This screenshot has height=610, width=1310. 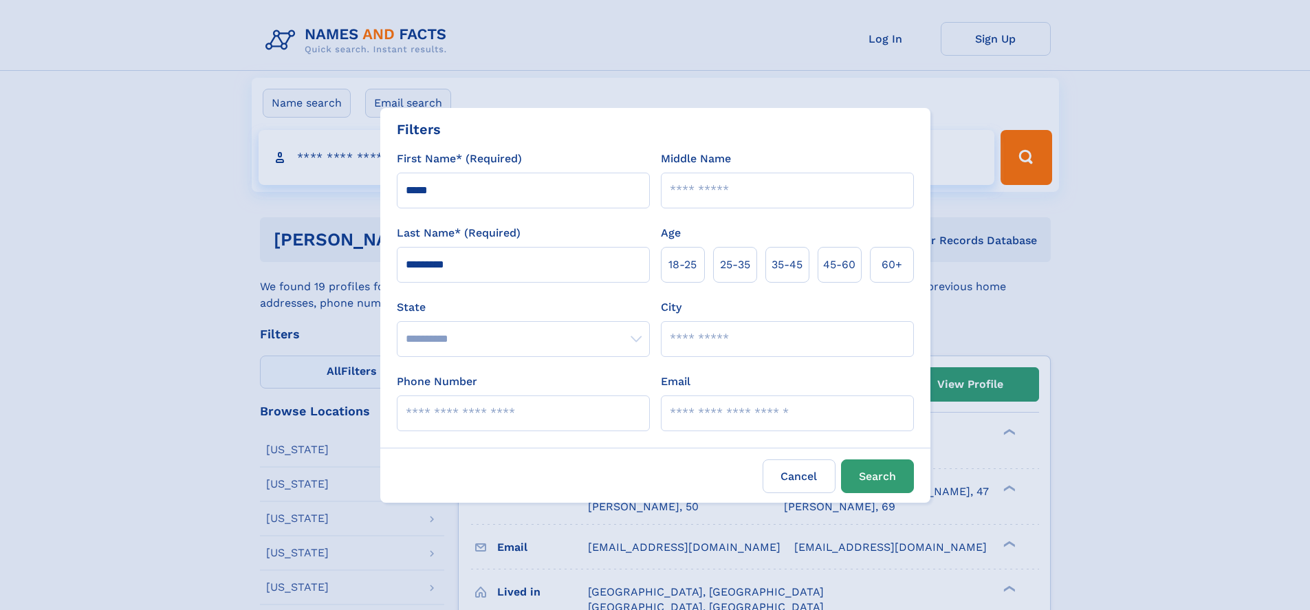 What do you see at coordinates (735, 265) in the screenshot?
I see `span: 25‑35` at bounding box center [735, 265].